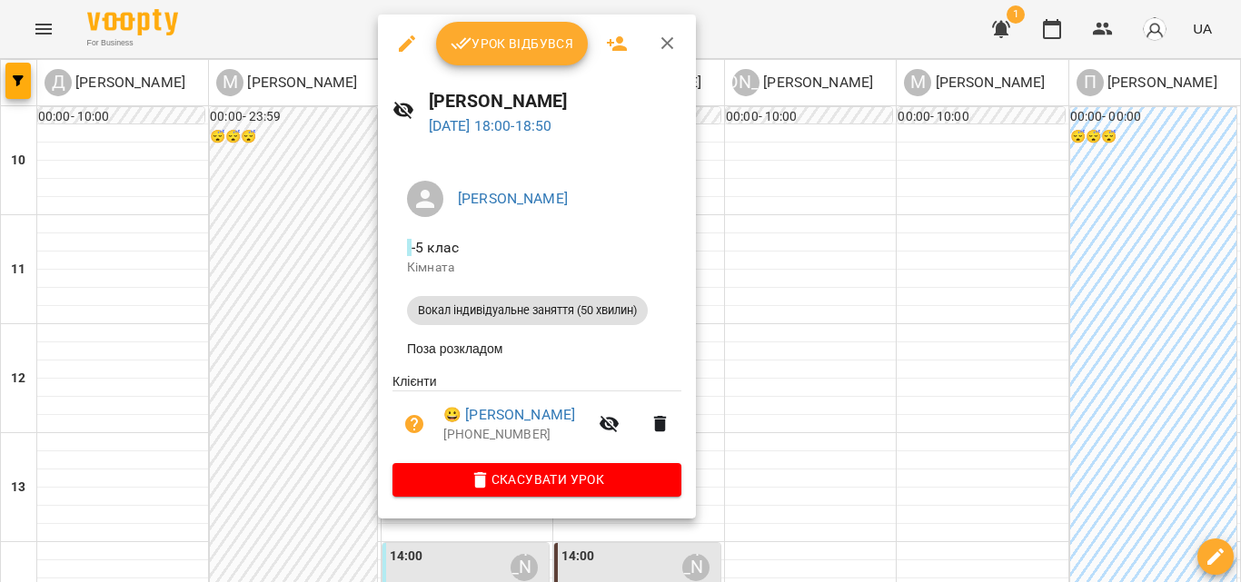 The height and width of the screenshot is (582, 1241). Describe the element at coordinates (414, 424) in the screenshot. I see `button: Візит ще не сплачено. Додати оплату?` at that location.